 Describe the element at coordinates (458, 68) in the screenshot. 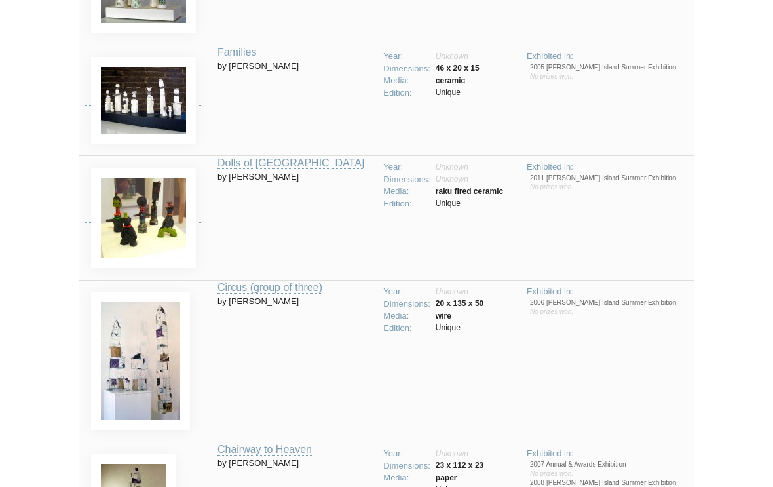

I see `strong: 46 x 20 x 15` at that location.